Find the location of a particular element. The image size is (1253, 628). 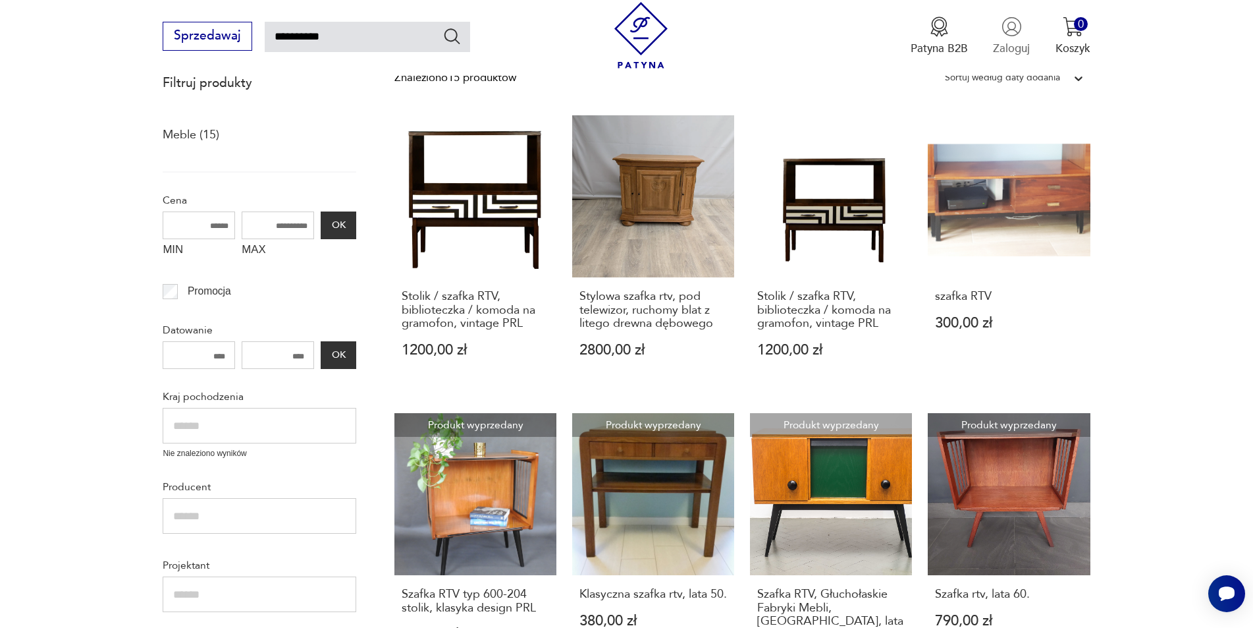

p: Patyna B2B is located at coordinates (939, 48).